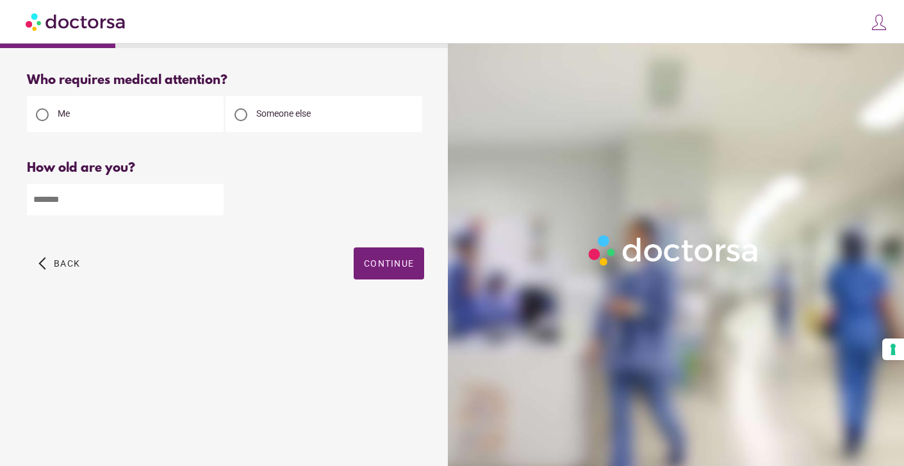 The height and width of the screenshot is (466, 904). What do you see at coordinates (283, 113) in the screenshot?
I see `span: Someone else` at bounding box center [283, 113].